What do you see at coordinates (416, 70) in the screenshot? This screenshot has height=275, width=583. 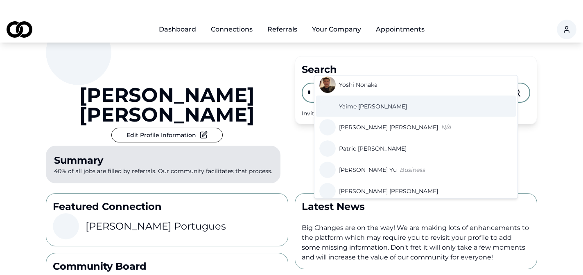 I see `div: Search` at bounding box center [416, 70].